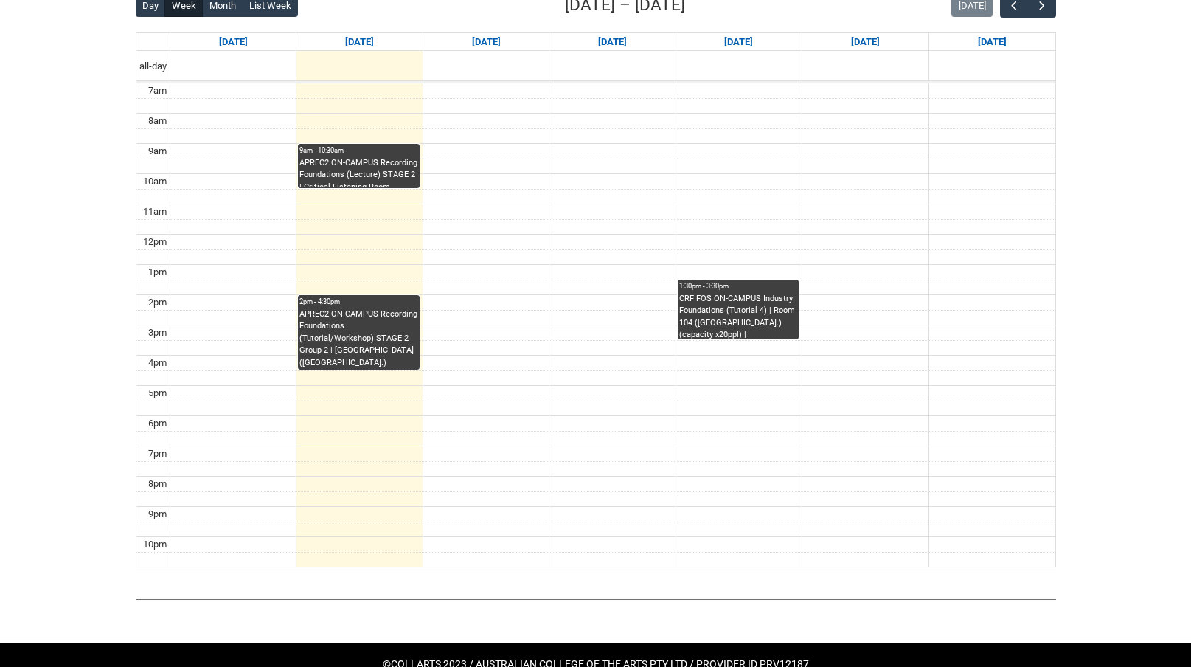 The height and width of the screenshot is (667, 1191). Describe the element at coordinates (157, 454) in the screenshot. I see `div: 7pm` at that location.